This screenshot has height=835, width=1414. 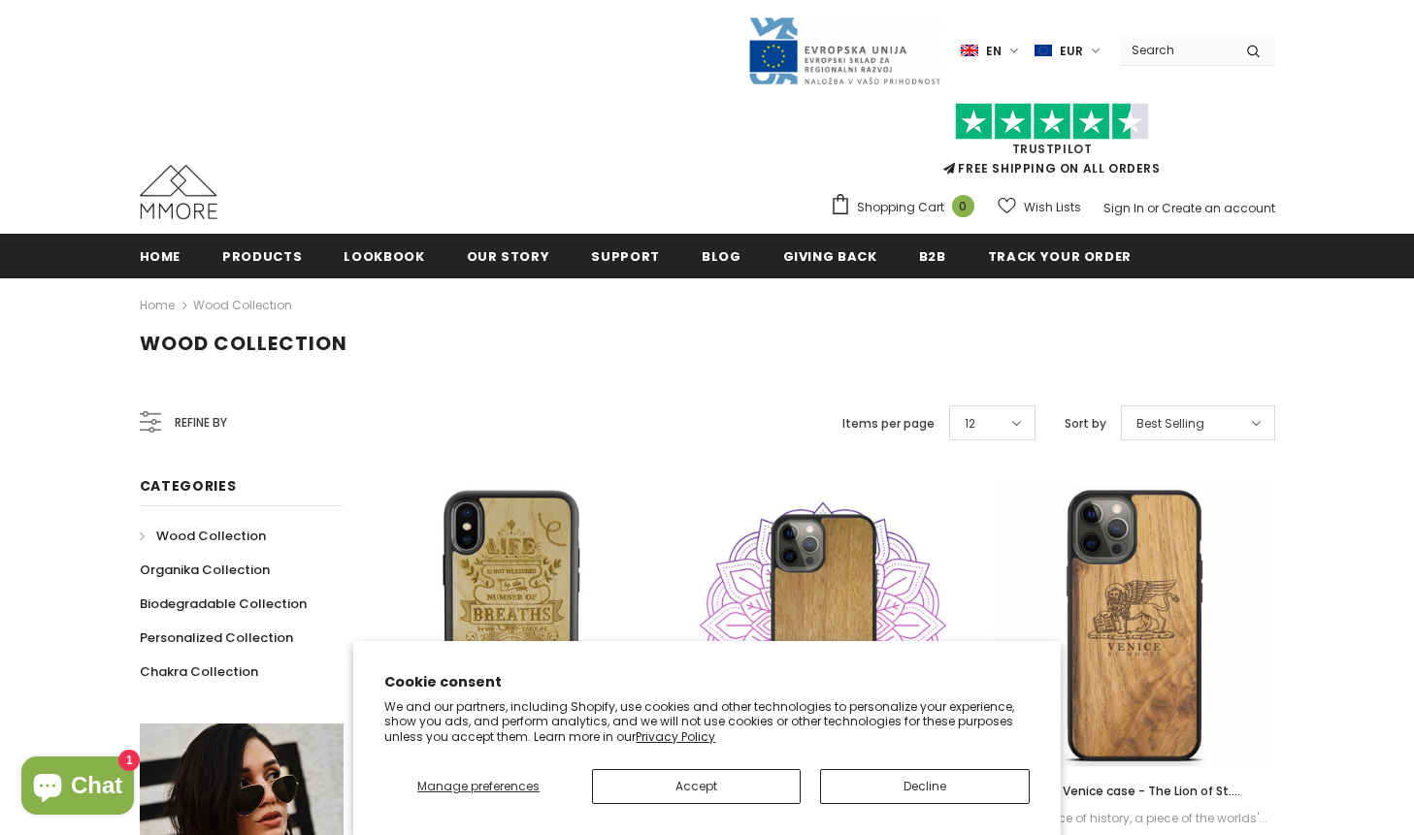 I want to click on a: Wish Lists, so click(x=1039, y=207).